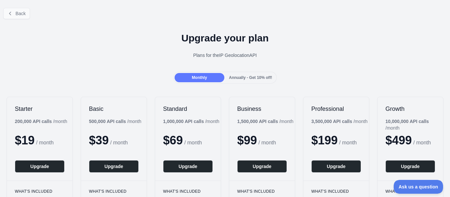 The image size is (450, 197). Describe the element at coordinates (410, 109) in the screenshot. I see `h2: Growth` at that location.